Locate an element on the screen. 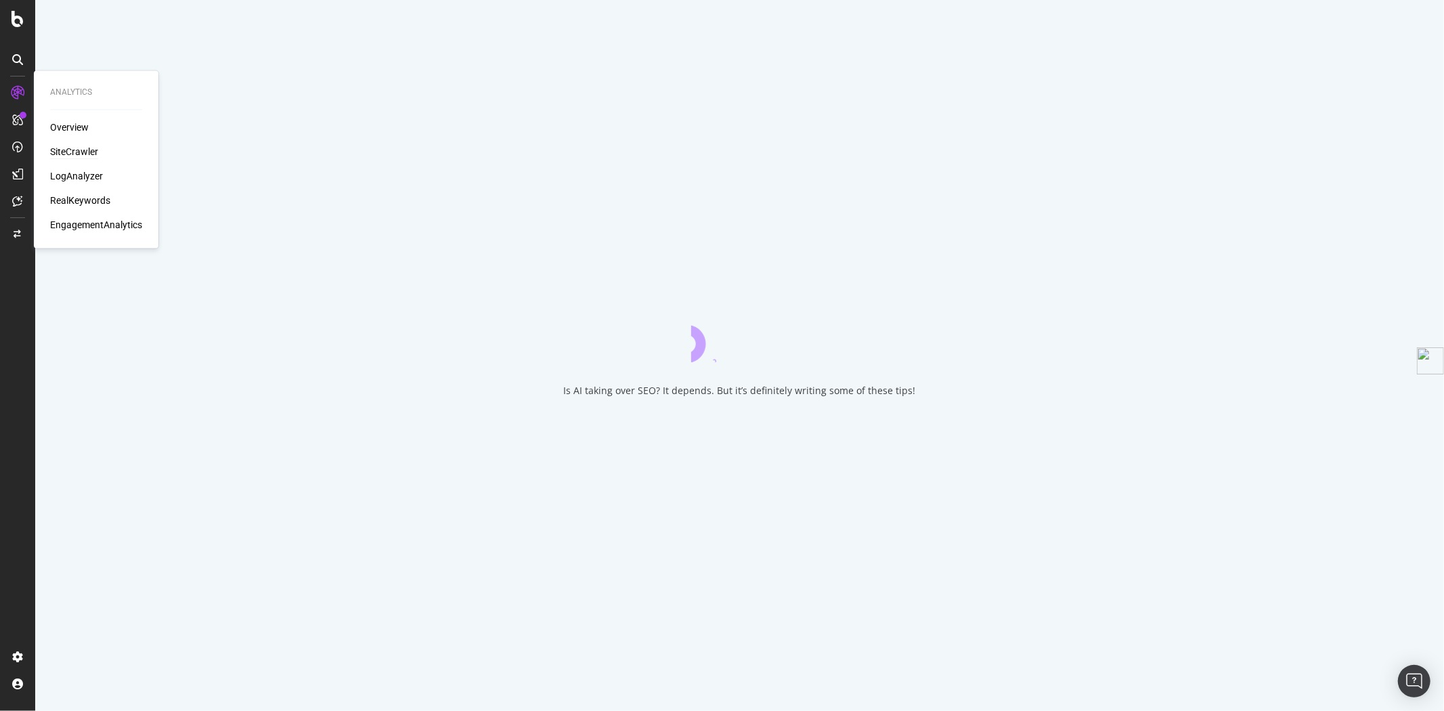  a: LogAnalyzer is located at coordinates (76, 177).